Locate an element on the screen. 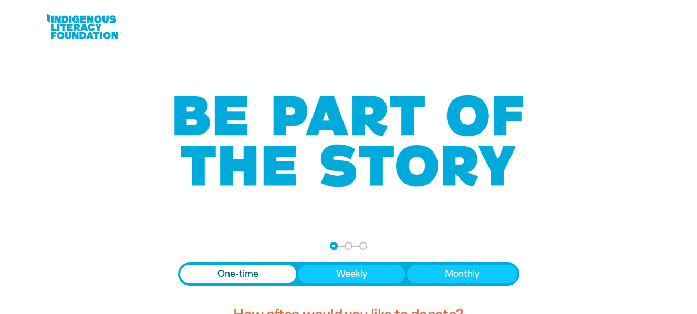 The width and height of the screenshot is (697, 314). button: Navigate to step 1 of 3 to enter your donation amount is located at coordinates (334, 245).